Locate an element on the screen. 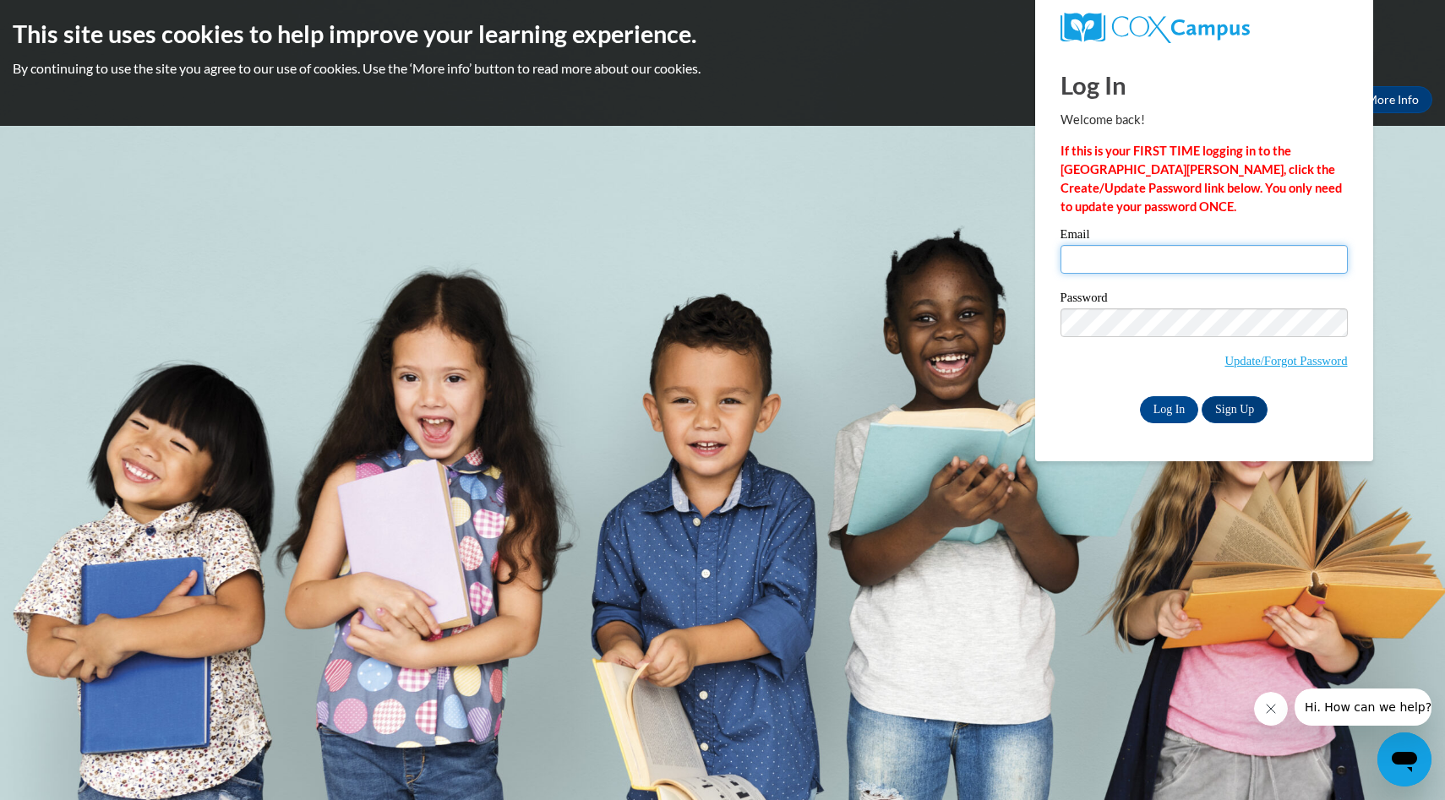  h2: This site uses cookies to help improve your learning experience. is located at coordinates (722, 34).